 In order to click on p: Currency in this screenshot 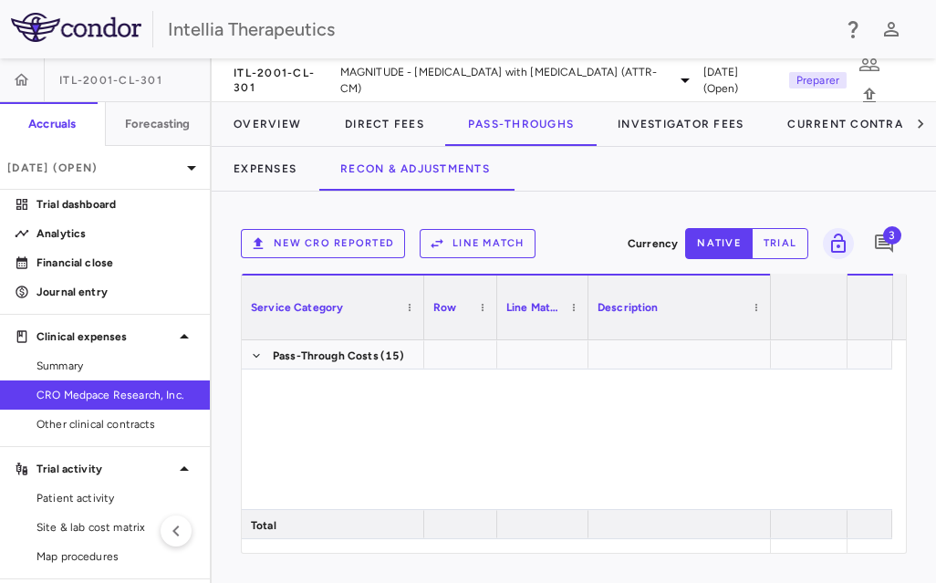, I will do `click(653, 244)`.